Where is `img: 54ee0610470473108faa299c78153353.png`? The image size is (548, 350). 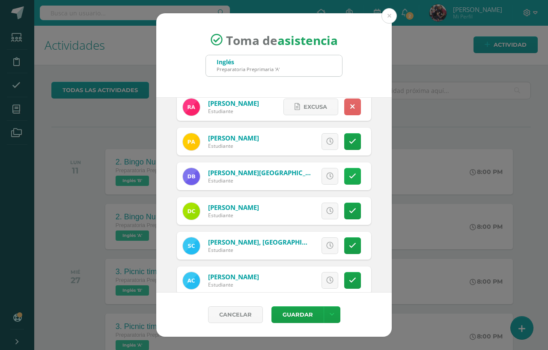 img: 54ee0610470473108faa299c78153353.png is located at coordinates (191, 142).